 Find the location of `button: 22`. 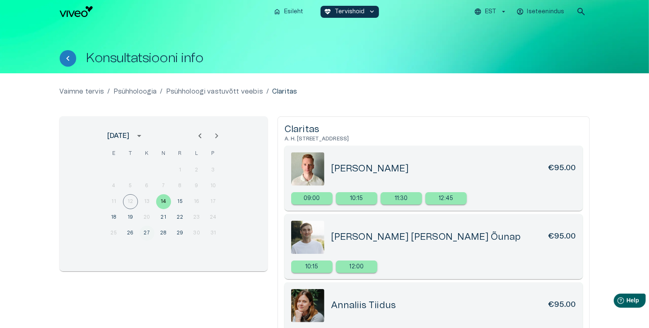

button: 22 is located at coordinates (180, 217).